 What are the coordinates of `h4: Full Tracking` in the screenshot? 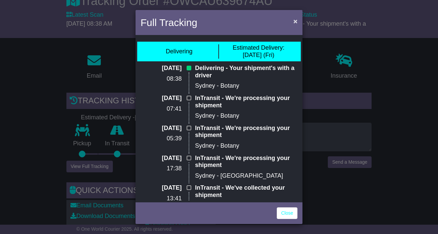 It's located at (169, 22).